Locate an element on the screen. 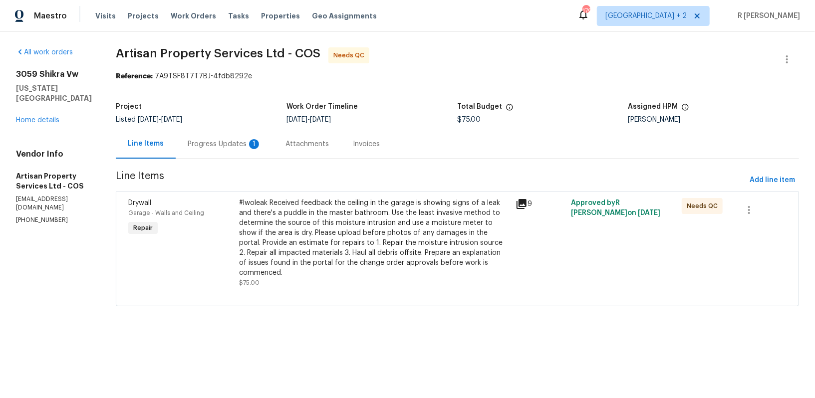 This screenshot has width=815, height=398. div: 179 is located at coordinates (586, 11).